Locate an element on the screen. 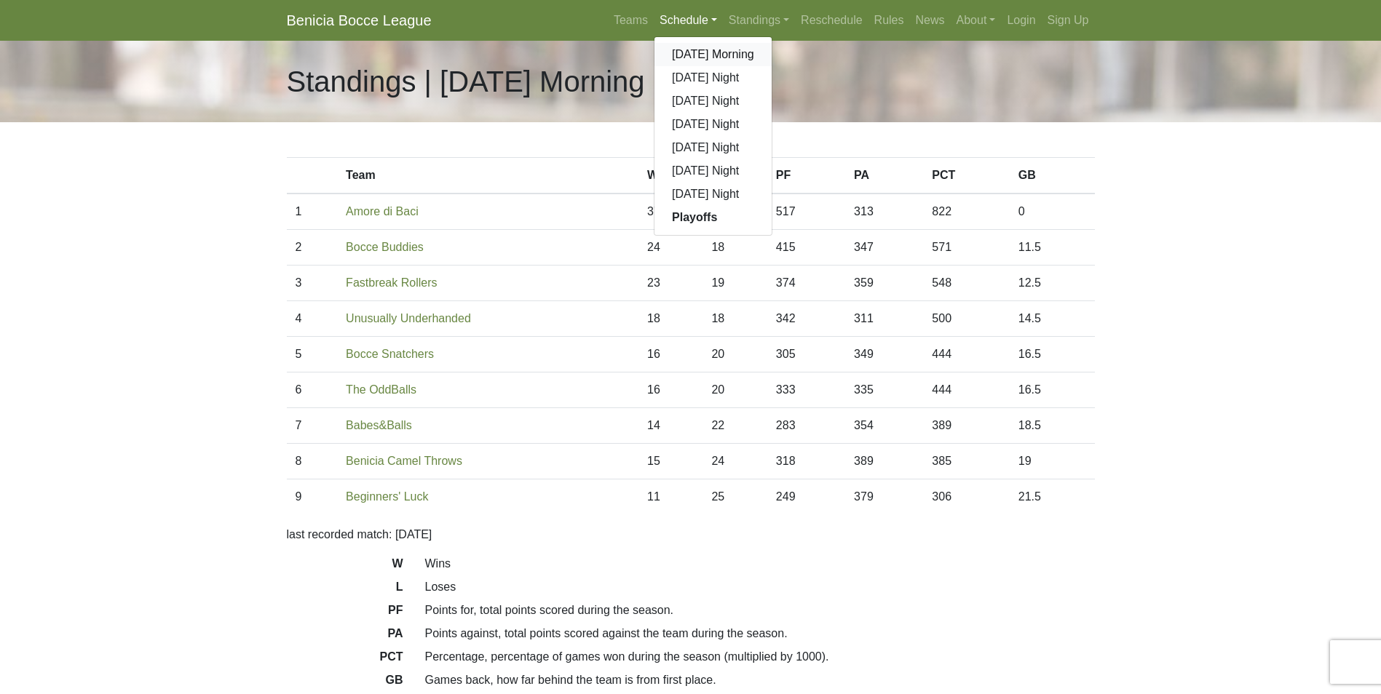  th: PCT is located at coordinates (966, 176).